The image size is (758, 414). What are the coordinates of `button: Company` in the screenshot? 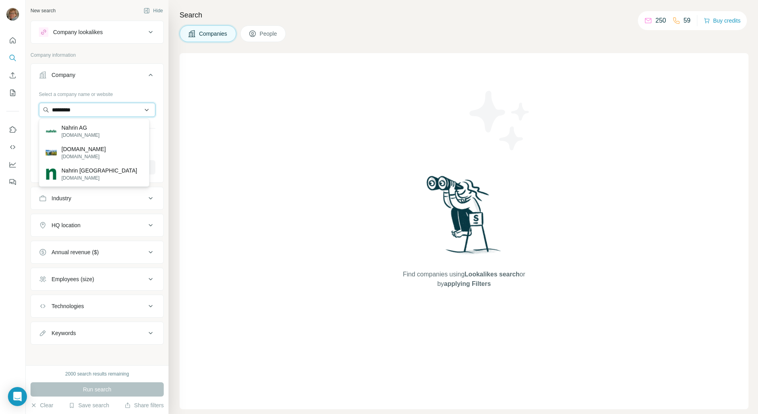 It's located at (97, 77).